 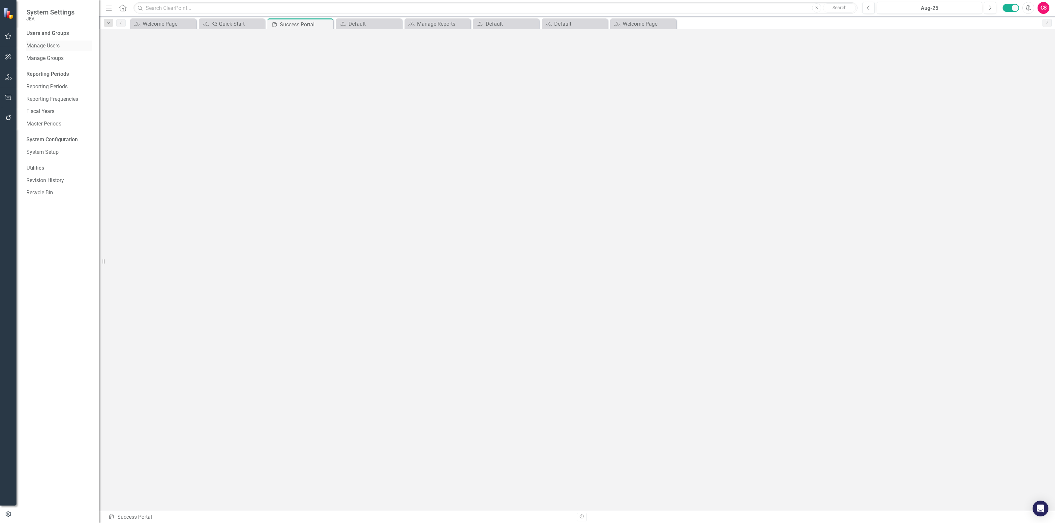 I want to click on div: Open Intercom Messenger, so click(x=1040, y=509).